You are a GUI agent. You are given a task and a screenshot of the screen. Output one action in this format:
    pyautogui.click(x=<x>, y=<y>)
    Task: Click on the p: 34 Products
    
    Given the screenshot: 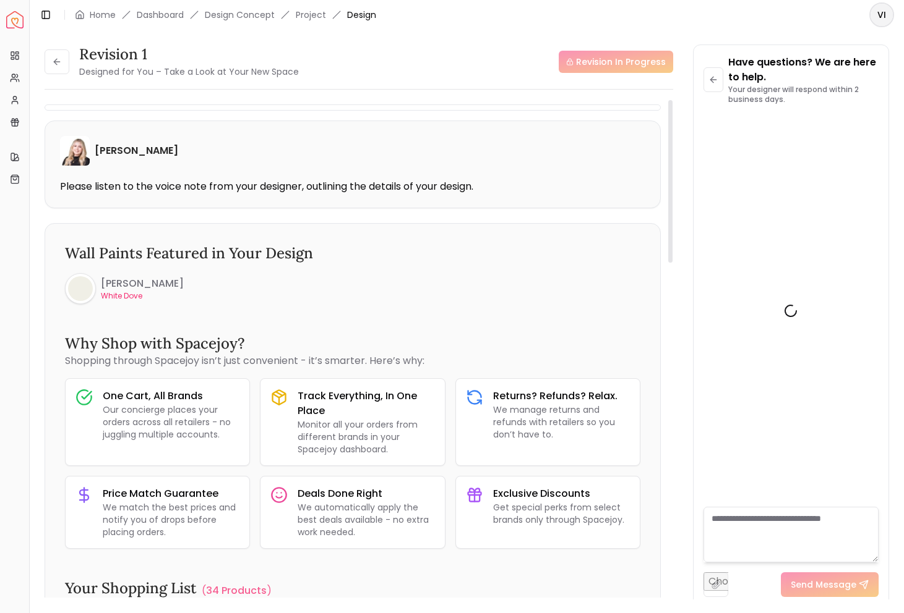 What is the action you would take?
    pyautogui.click(x=236, y=591)
    